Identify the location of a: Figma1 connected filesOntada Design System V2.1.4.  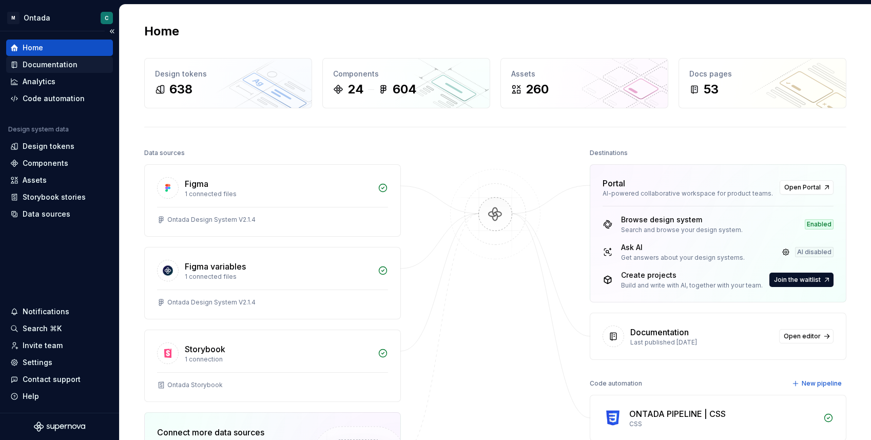
(273, 200).